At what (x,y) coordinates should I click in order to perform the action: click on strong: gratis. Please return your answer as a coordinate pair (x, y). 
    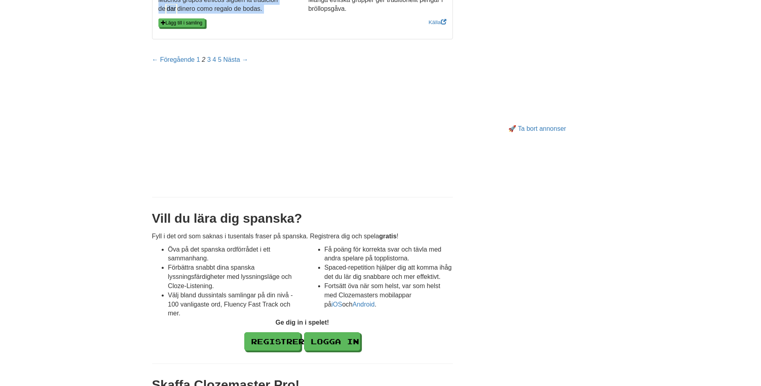
    Looking at the image, I should click on (388, 236).